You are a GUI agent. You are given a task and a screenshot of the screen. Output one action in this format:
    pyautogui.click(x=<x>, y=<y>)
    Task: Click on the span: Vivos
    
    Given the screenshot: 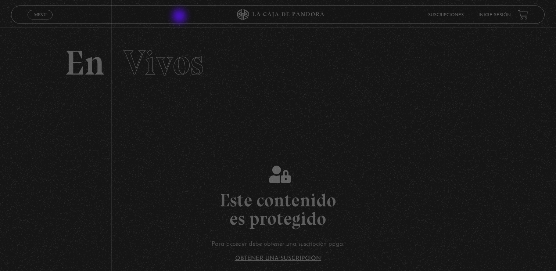 What is the action you would take?
    pyautogui.click(x=163, y=63)
    